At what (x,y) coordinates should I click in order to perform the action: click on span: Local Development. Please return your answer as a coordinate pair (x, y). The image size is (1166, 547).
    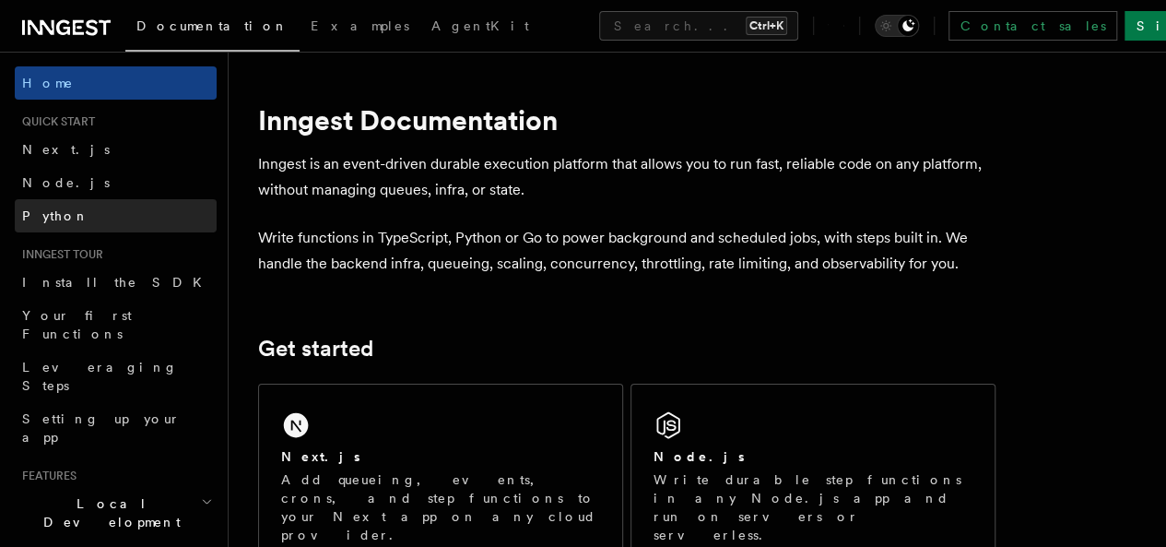
    Looking at the image, I should click on (108, 513).